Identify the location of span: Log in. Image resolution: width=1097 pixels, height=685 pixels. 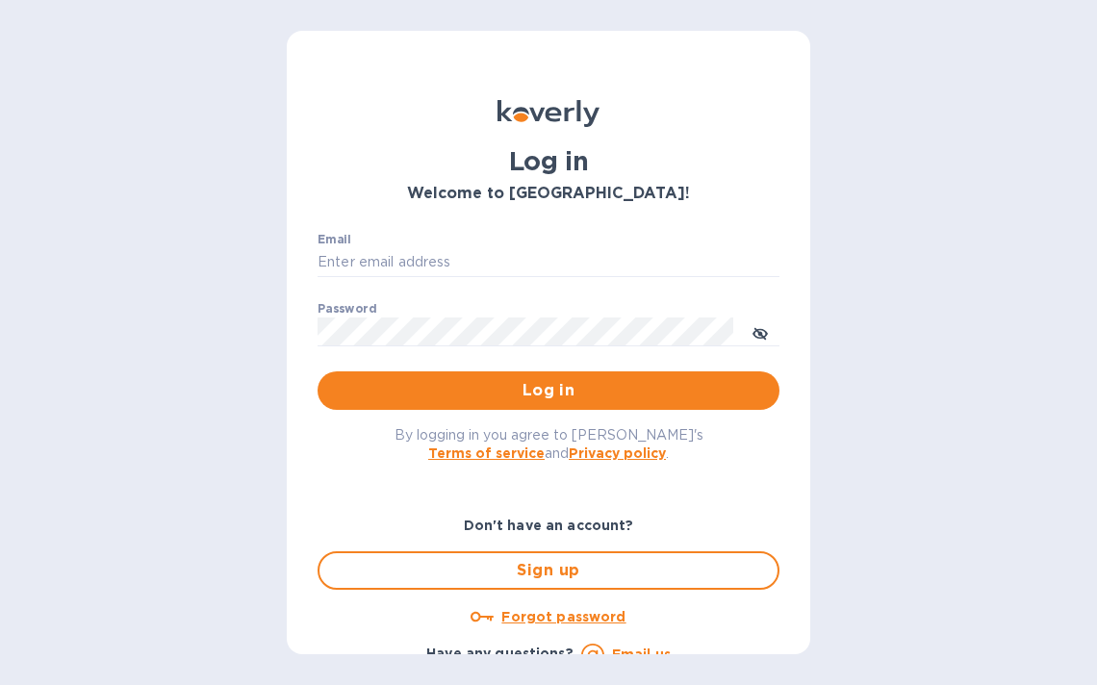
(549, 391).